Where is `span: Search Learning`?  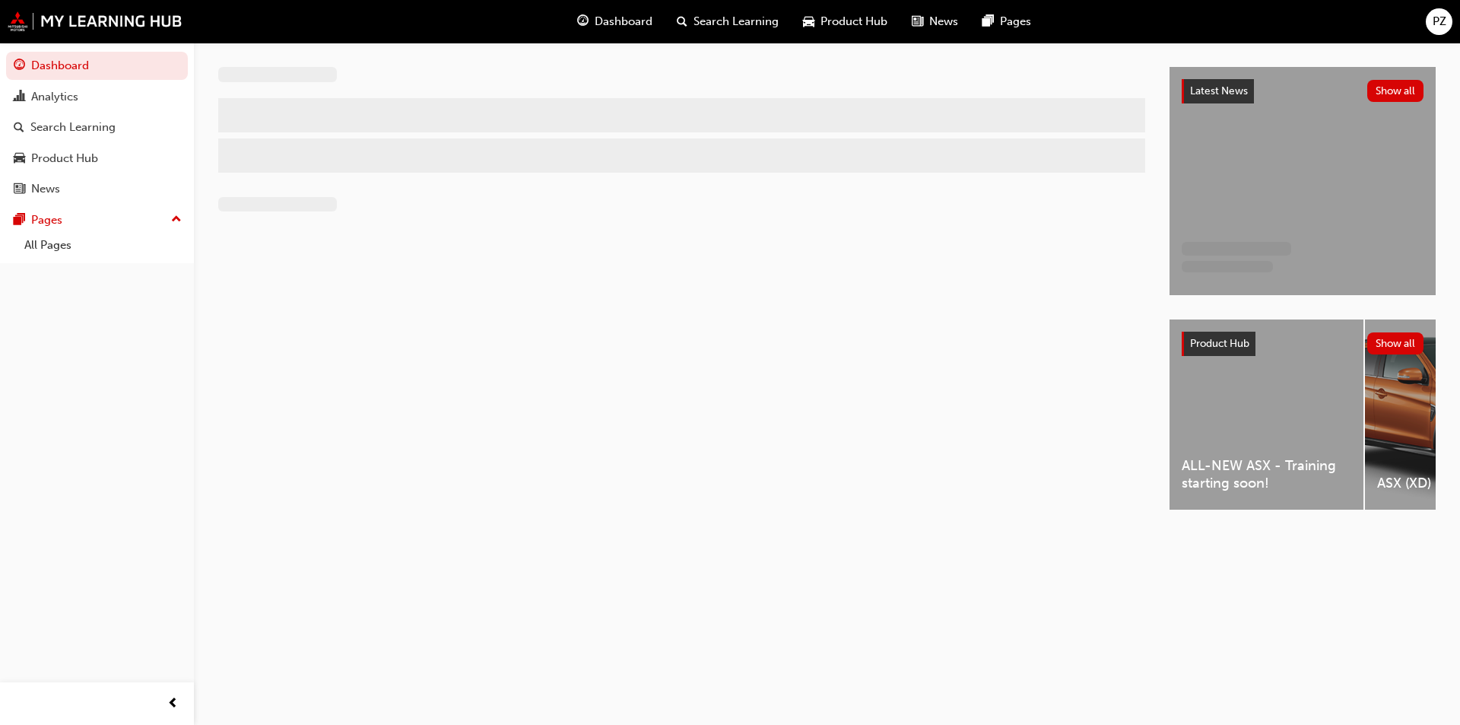 span: Search Learning is located at coordinates (736, 21).